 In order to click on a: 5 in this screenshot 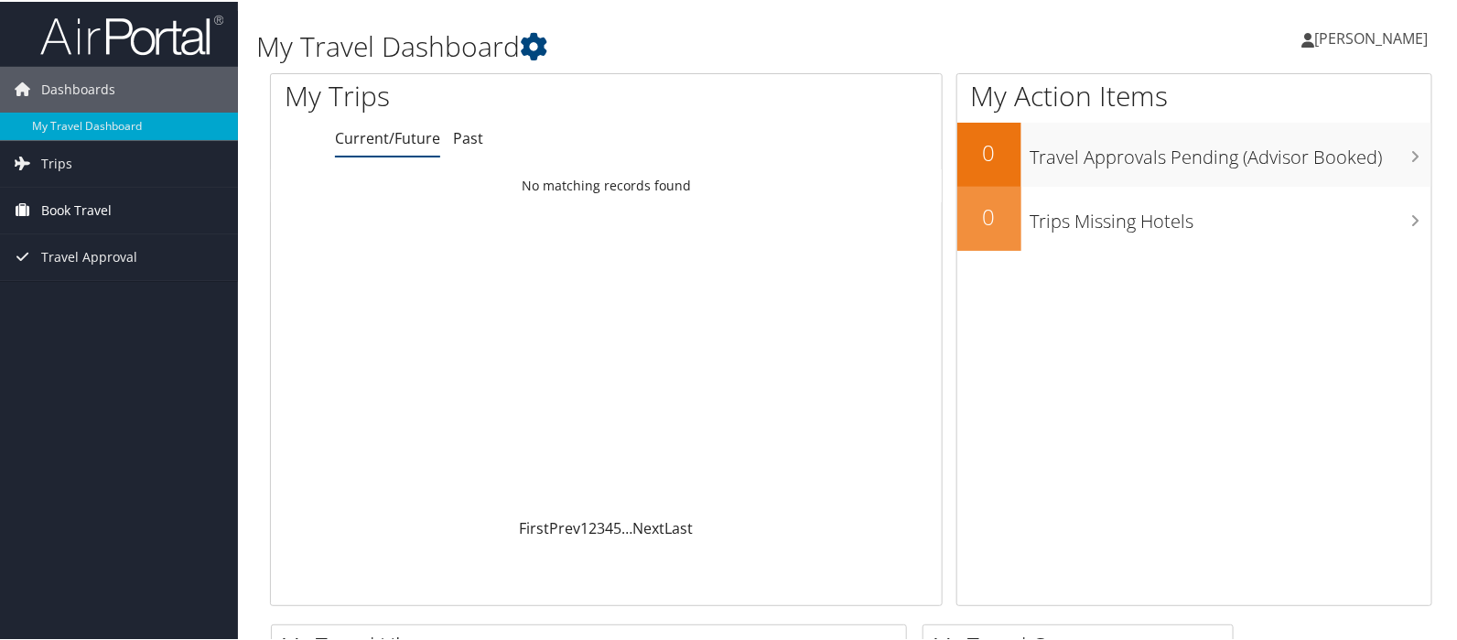, I will do `click(617, 526)`.